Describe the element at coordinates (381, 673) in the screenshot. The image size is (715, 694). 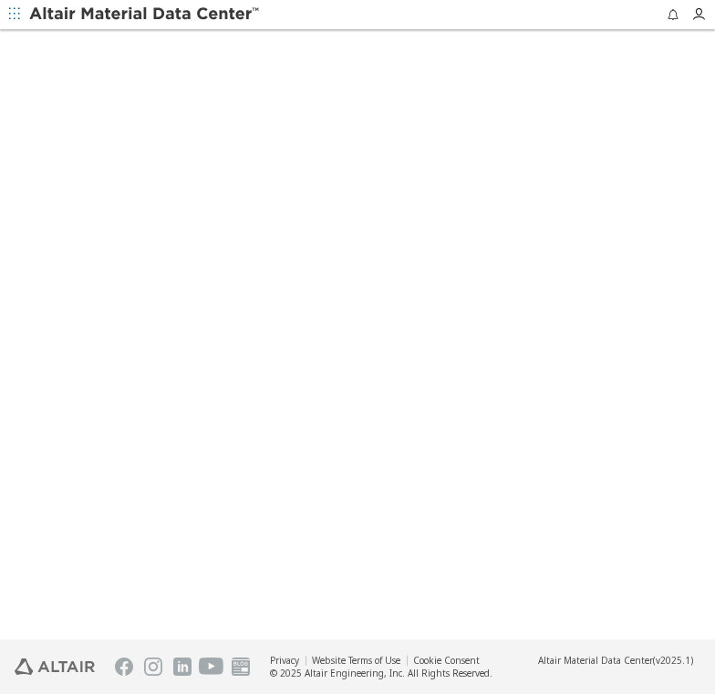
I see `div: © 2025 Altair Engineering, Inc. All Rights Reserved.` at that location.